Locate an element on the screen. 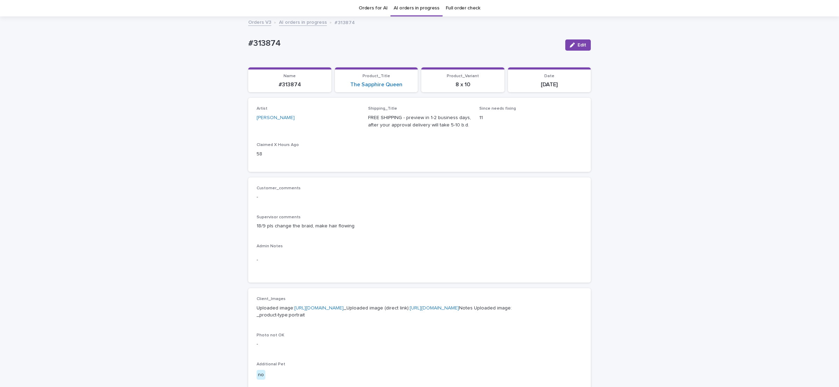 This screenshot has height=387, width=839. p: 8 x 10 is located at coordinates (463, 85).